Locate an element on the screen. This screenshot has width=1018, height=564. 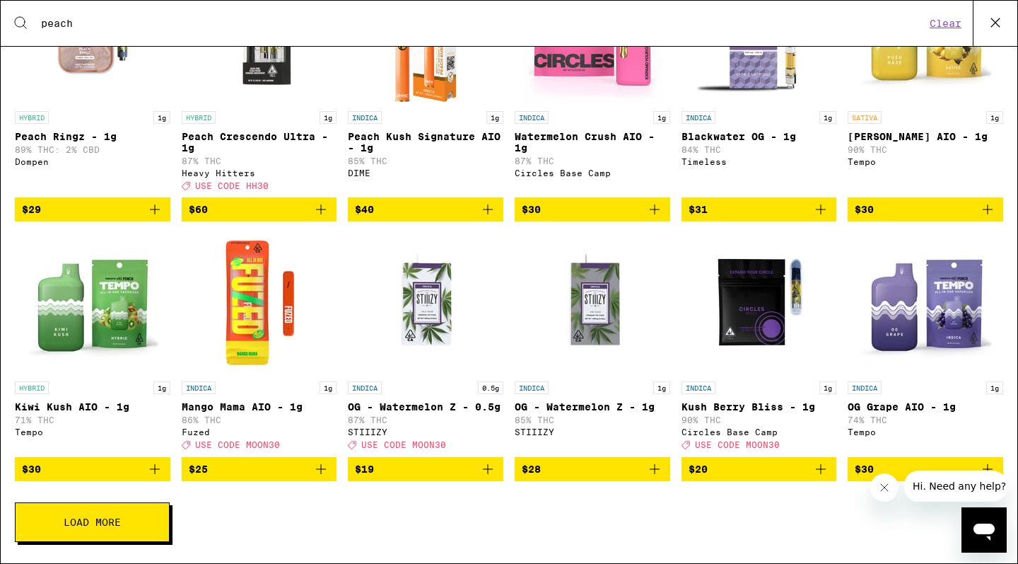
p: SATIVA is located at coordinates (865, 117).